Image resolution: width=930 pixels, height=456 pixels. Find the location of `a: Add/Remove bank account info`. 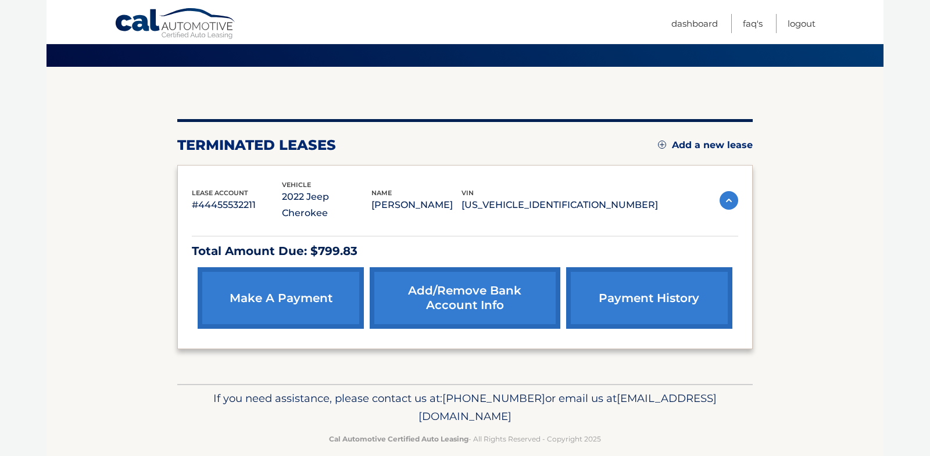

a: Add/Remove bank account info is located at coordinates (464, 298).